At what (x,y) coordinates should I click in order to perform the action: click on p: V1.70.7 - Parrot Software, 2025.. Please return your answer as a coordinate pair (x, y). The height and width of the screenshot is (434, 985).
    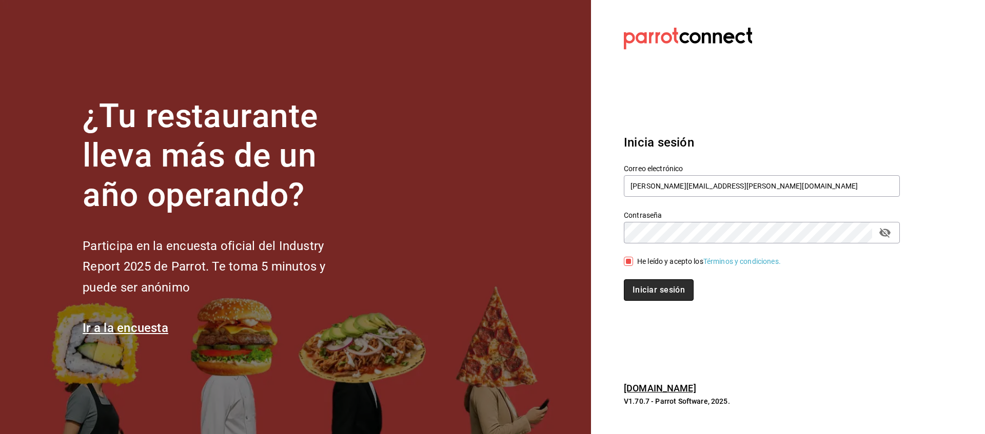
    Looking at the image, I should click on (761, 401).